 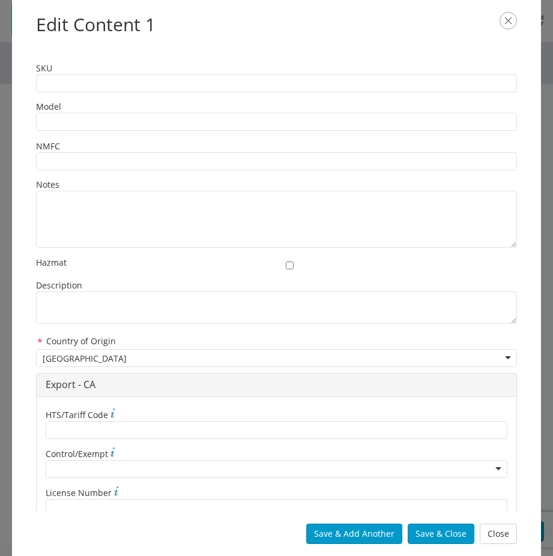 I want to click on span: Country of Origin, so click(x=81, y=341).